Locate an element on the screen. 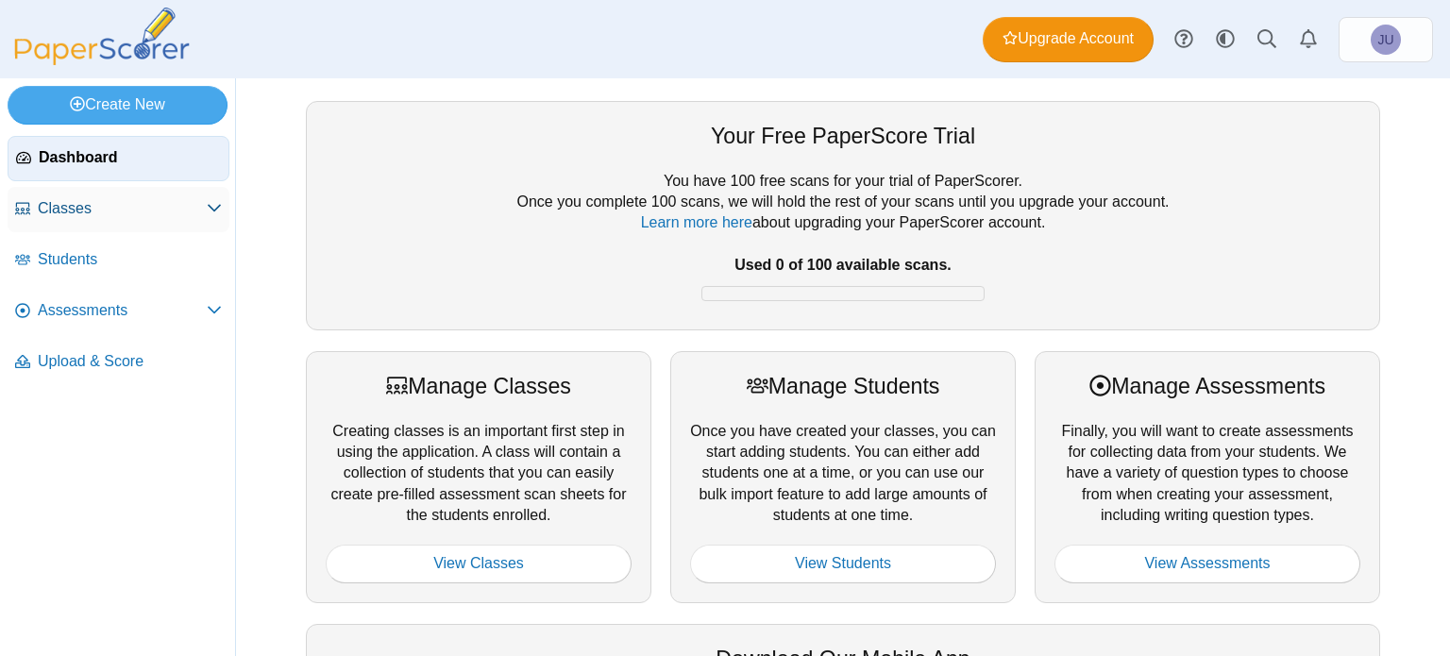 The height and width of the screenshot is (656, 1450). a: View Assessments is located at coordinates (1207, 563).